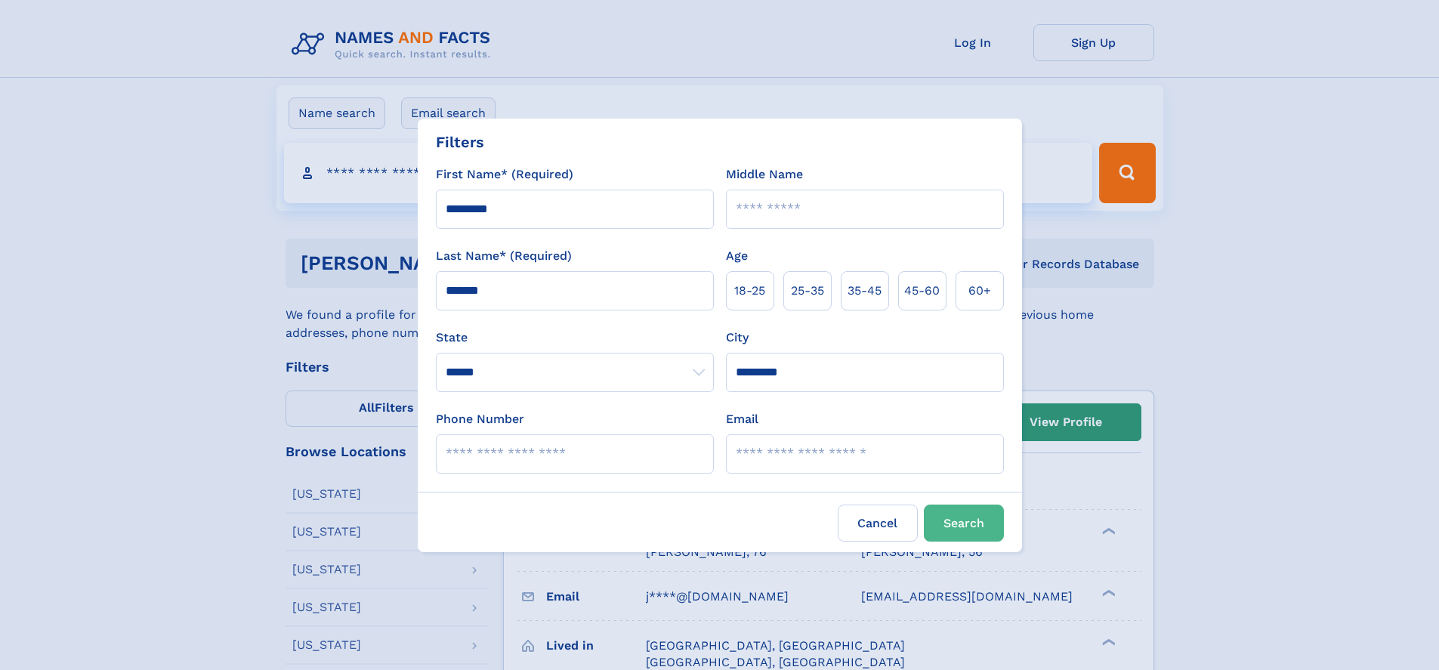  What do you see at coordinates (742, 419) in the screenshot?
I see `label: Email` at bounding box center [742, 419].